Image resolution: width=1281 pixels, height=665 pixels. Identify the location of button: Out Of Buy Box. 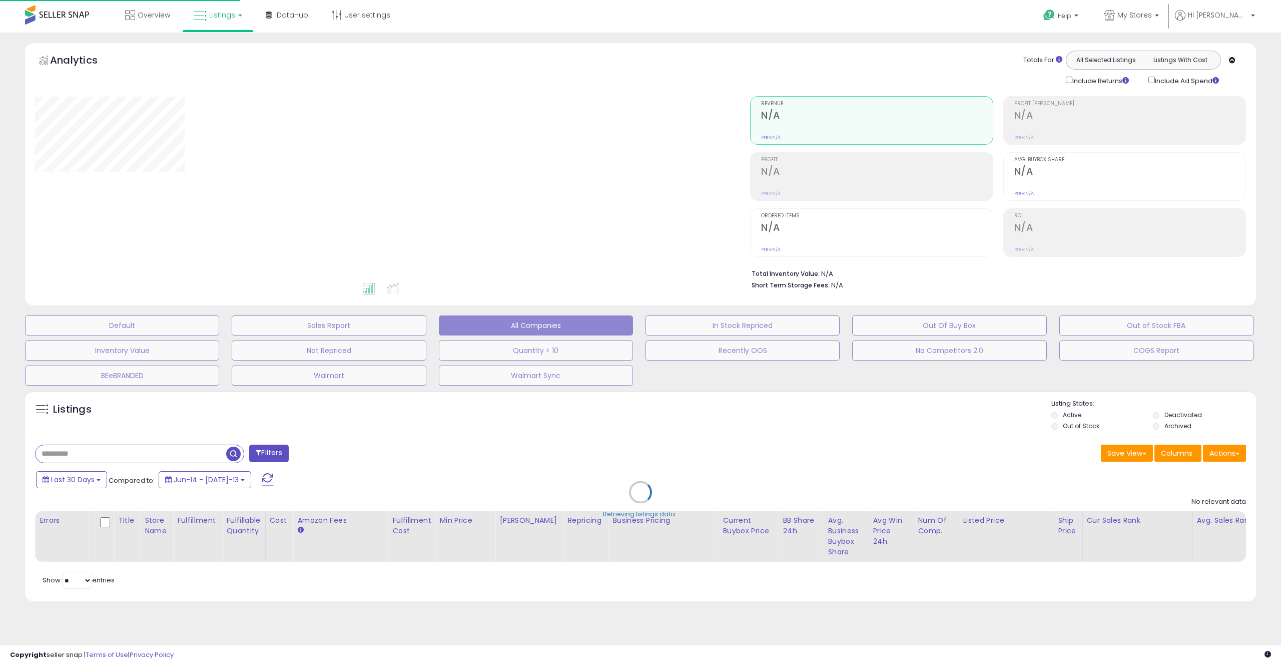
(949, 325).